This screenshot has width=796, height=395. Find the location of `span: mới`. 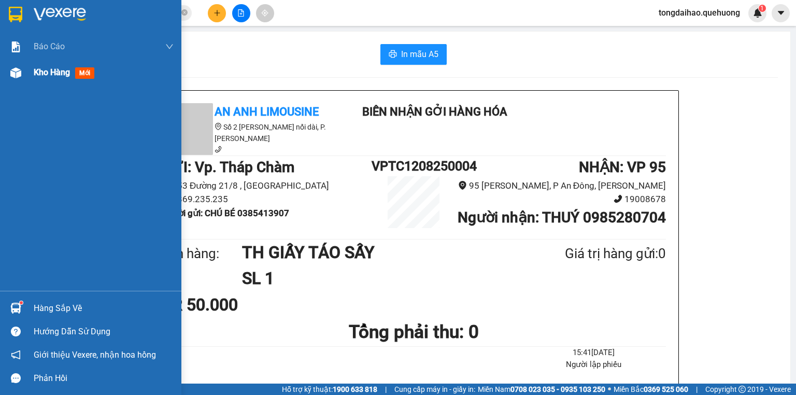

span: mới is located at coordinates (84, 73).